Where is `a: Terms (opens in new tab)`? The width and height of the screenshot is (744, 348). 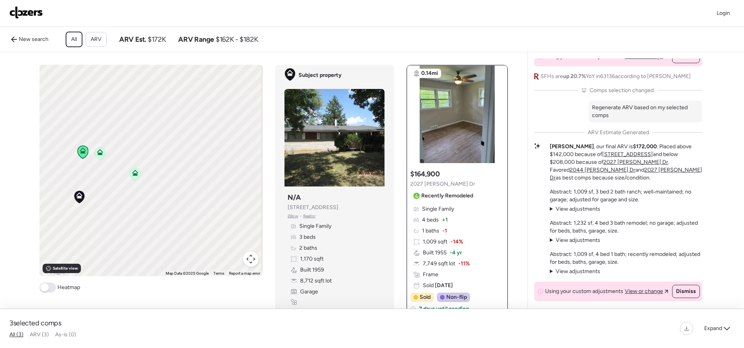
a: Terms (opens in new tab) is located at coordinates (219, 273).